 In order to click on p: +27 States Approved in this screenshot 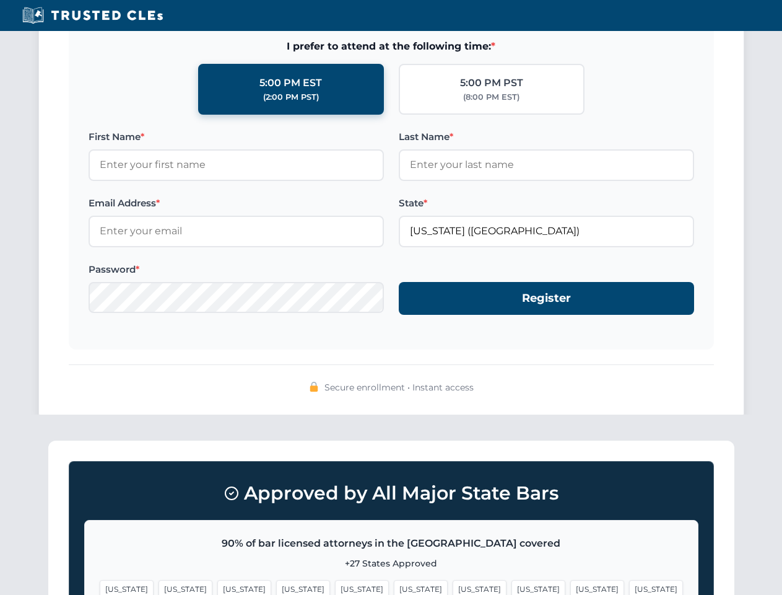, I will do `click(392, 563)`.